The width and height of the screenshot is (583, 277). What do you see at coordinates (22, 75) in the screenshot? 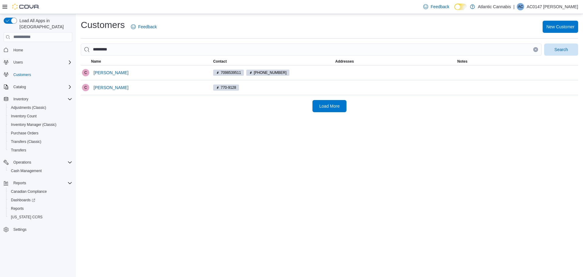
I see `a: Customers` at bounding box center [22, 75].